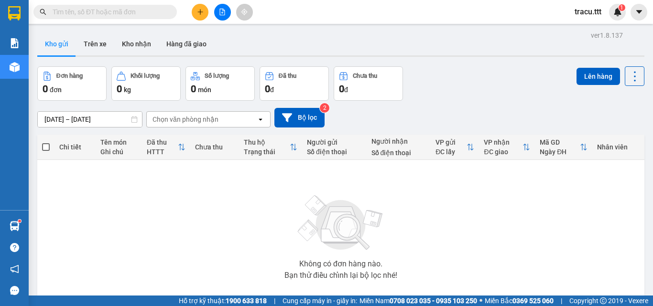  What do you see at coordinates (146, 84) in the screenshot?
I see `button: Khối lượng0kg` at bounding box center [146, 84].